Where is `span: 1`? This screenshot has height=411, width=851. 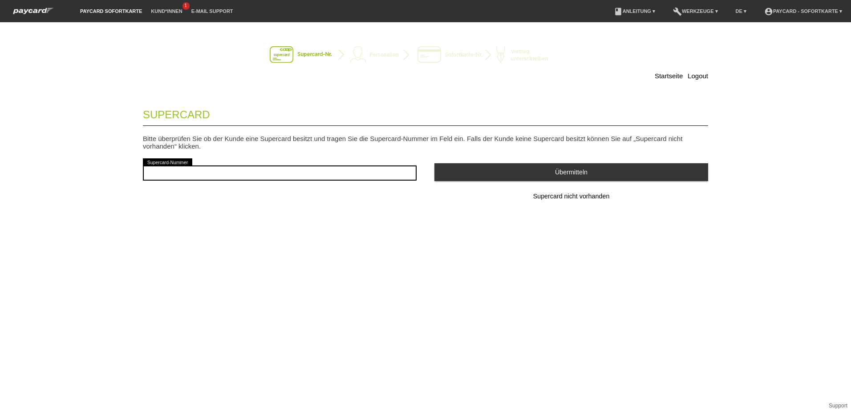
span: 1 is located at coordinates (186, 6).